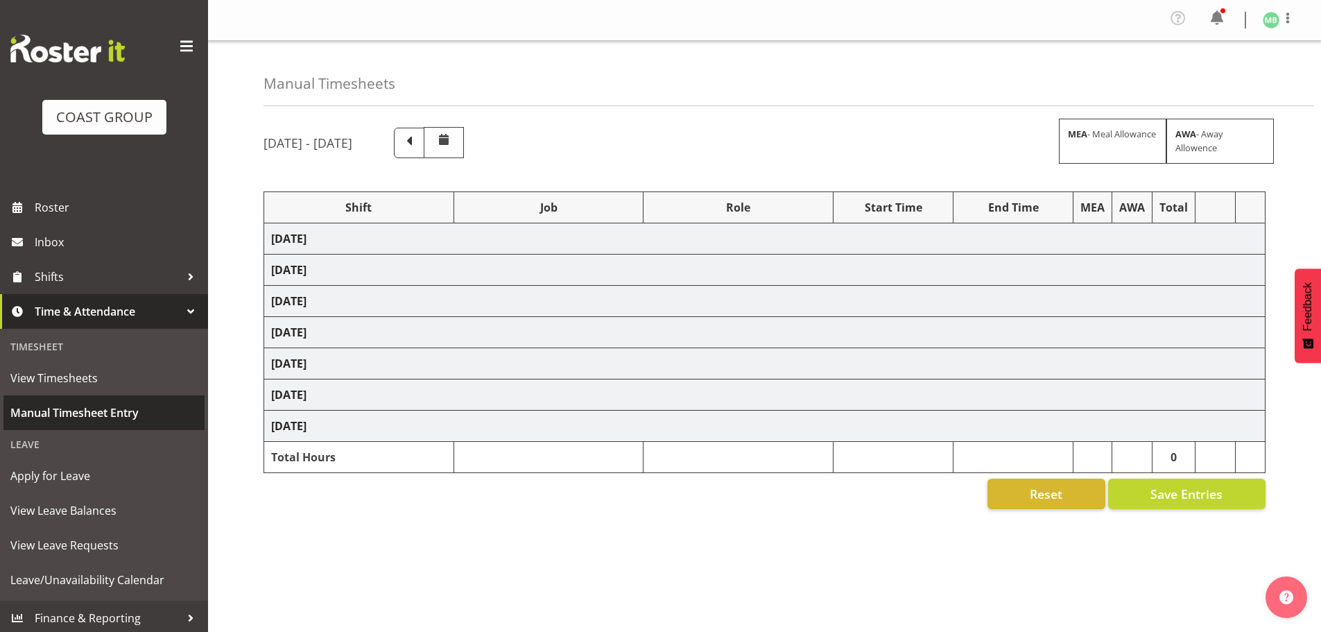 Image resolution: width=1321 pixels, height=632 pixels. What do you see at coordinates (104, 413) in the screenshot?
I see `a: Manual Timesheet Entry` at bounding box center [104, 413].